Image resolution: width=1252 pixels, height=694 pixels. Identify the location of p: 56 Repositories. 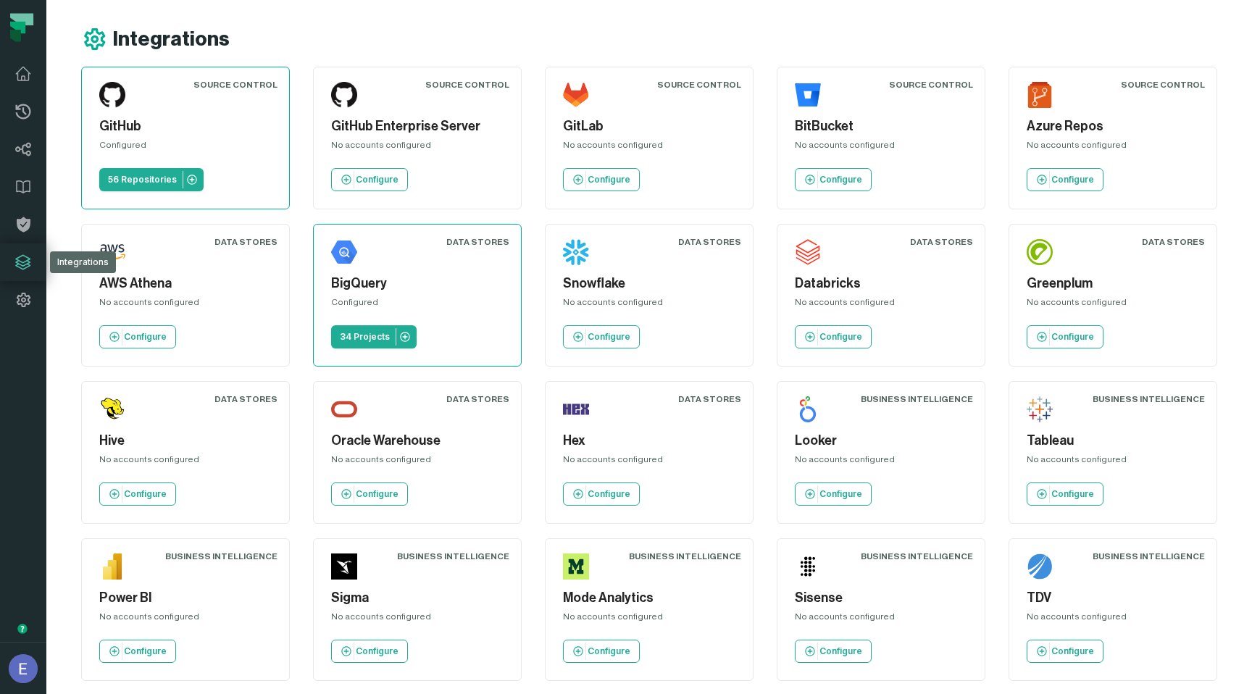
(142, 180).